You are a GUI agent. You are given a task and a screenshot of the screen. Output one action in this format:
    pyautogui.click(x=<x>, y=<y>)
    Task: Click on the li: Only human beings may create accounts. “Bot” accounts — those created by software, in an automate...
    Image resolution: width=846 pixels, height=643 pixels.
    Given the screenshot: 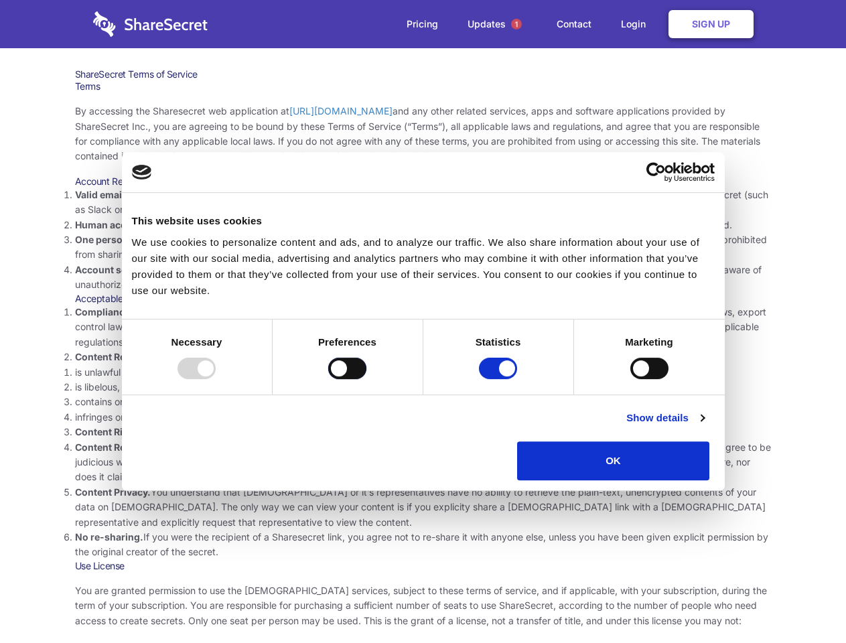 What is the action you would take?
    pyautogui.click(x=423, y=225)
    